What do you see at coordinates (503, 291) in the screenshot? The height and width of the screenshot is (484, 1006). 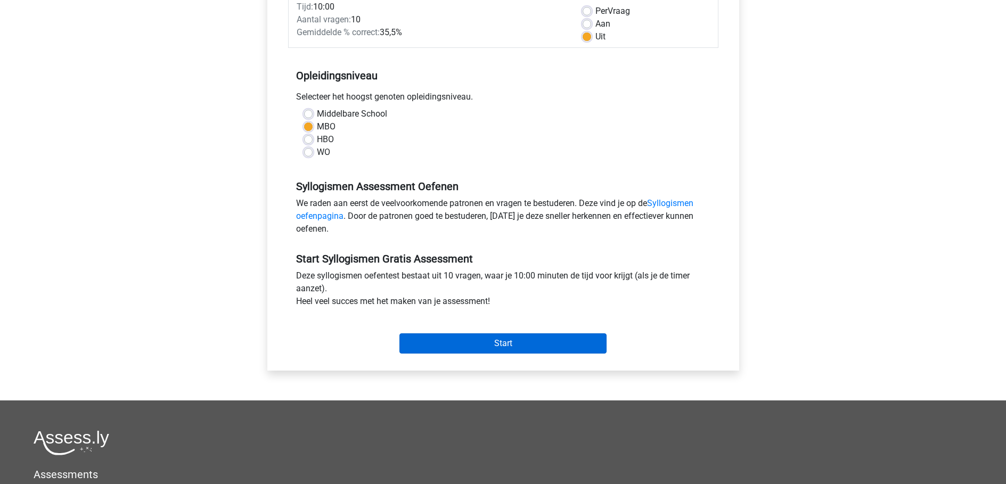 I see `div: Deze syllogismen oefentest bestaat uit 10 vragen, waar je 10:00 minuten de tijd voor krijgt (als ...` at bounding box center [503, 291].